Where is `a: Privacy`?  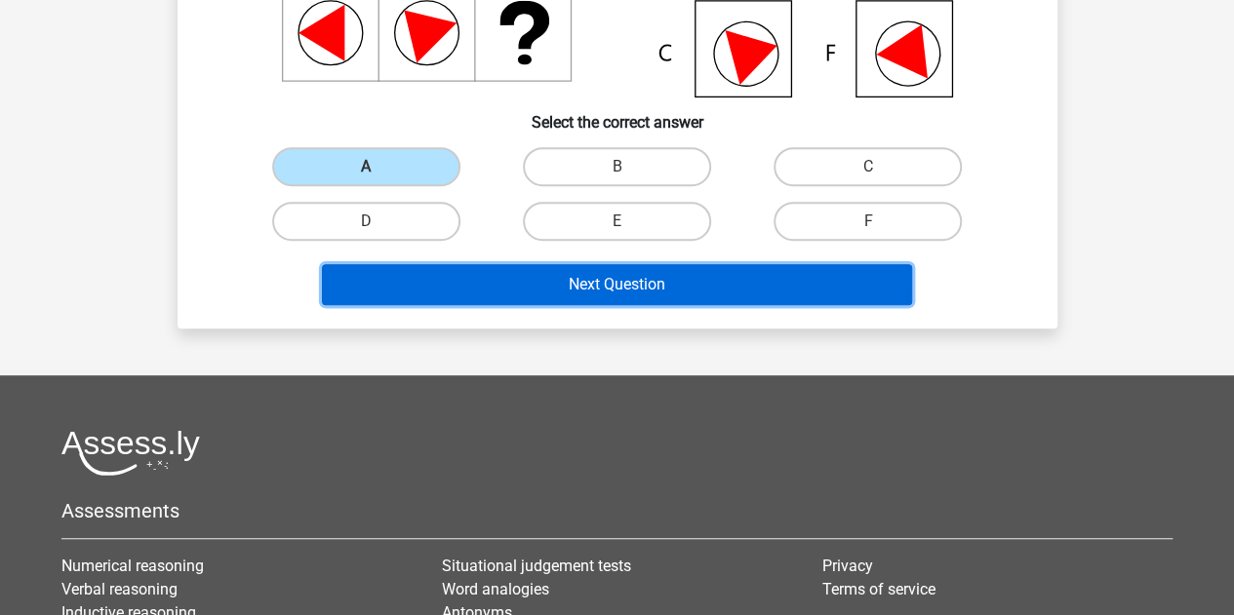
a: Privacy is located at coordinates (846, 566).